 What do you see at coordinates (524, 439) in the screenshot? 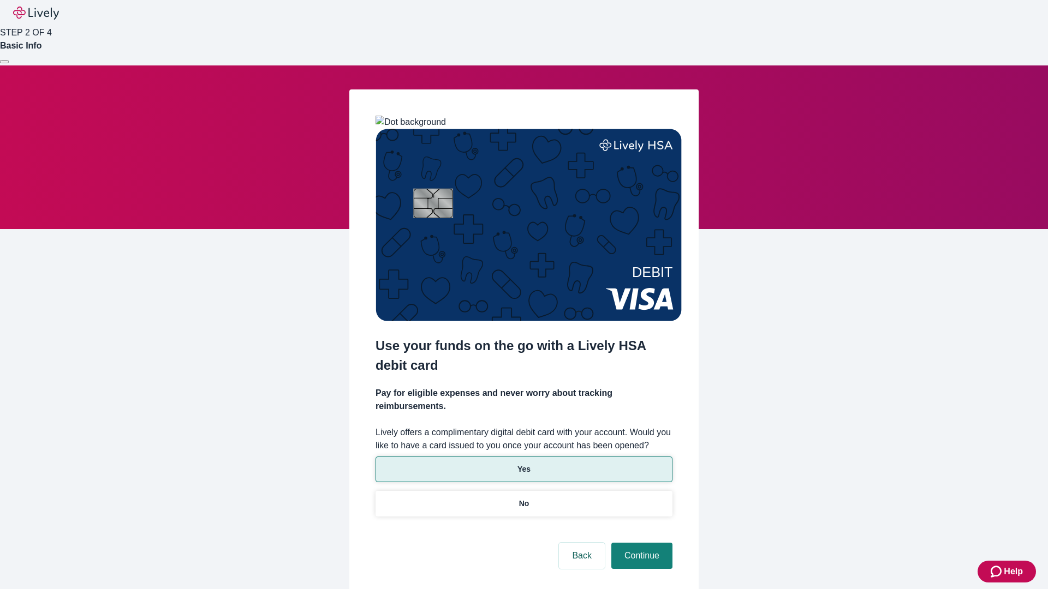
I see `label: Lively offers a complimentary digital debit card with your account. Would you like to have a card...` at bounding box center [524, 439].